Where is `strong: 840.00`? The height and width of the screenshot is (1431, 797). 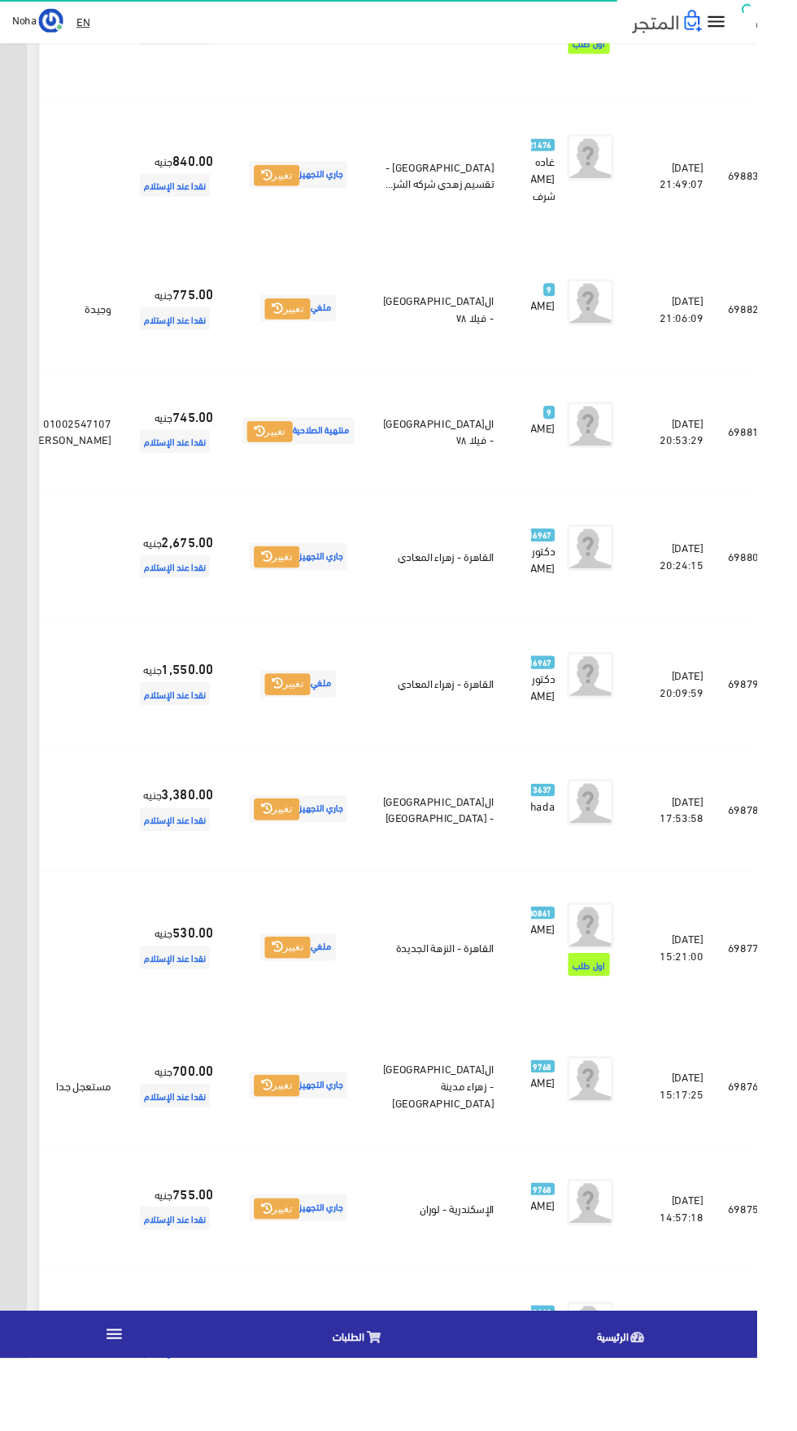 strong: 840.00 is located at coordinates (203, 168).